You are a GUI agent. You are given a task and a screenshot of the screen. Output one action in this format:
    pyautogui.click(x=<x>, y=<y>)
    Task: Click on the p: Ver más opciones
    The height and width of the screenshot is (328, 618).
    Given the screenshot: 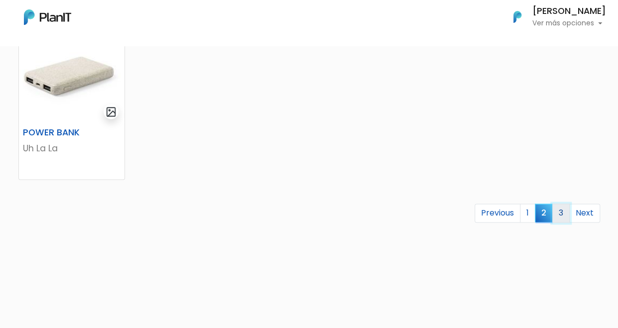 What is the action you would take?
    pyautogui.click(x=569, y=23)
    